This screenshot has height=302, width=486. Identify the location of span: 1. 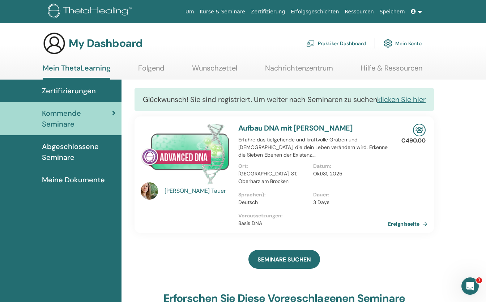
(479, 280).